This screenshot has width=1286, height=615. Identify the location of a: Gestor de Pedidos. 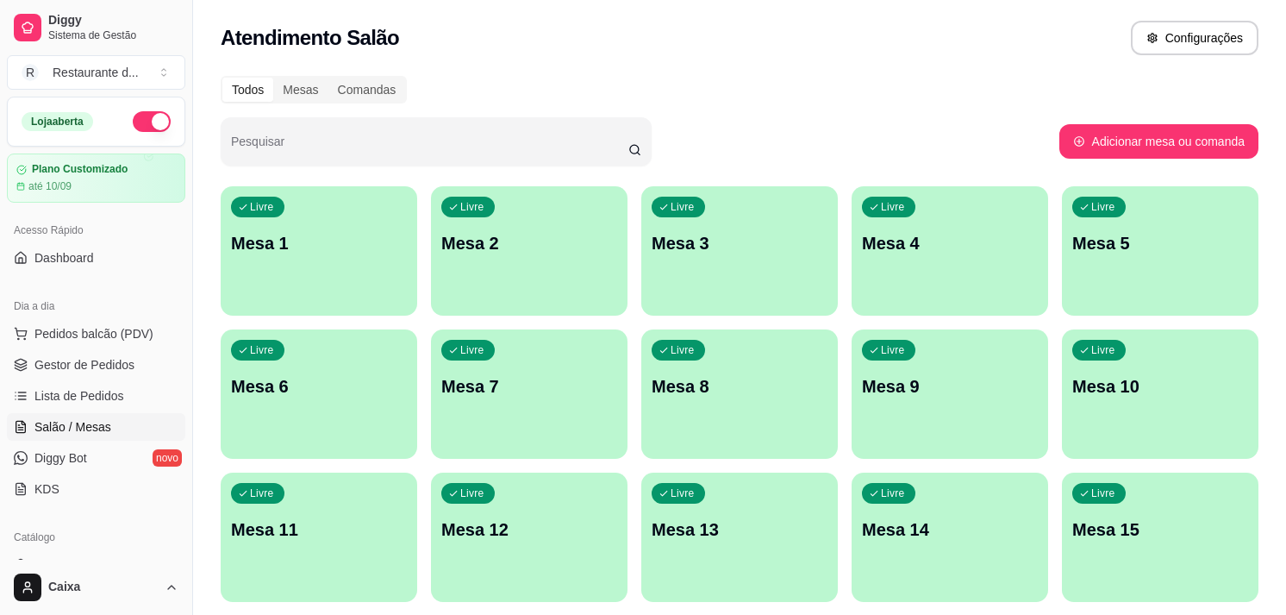
(96, 365).